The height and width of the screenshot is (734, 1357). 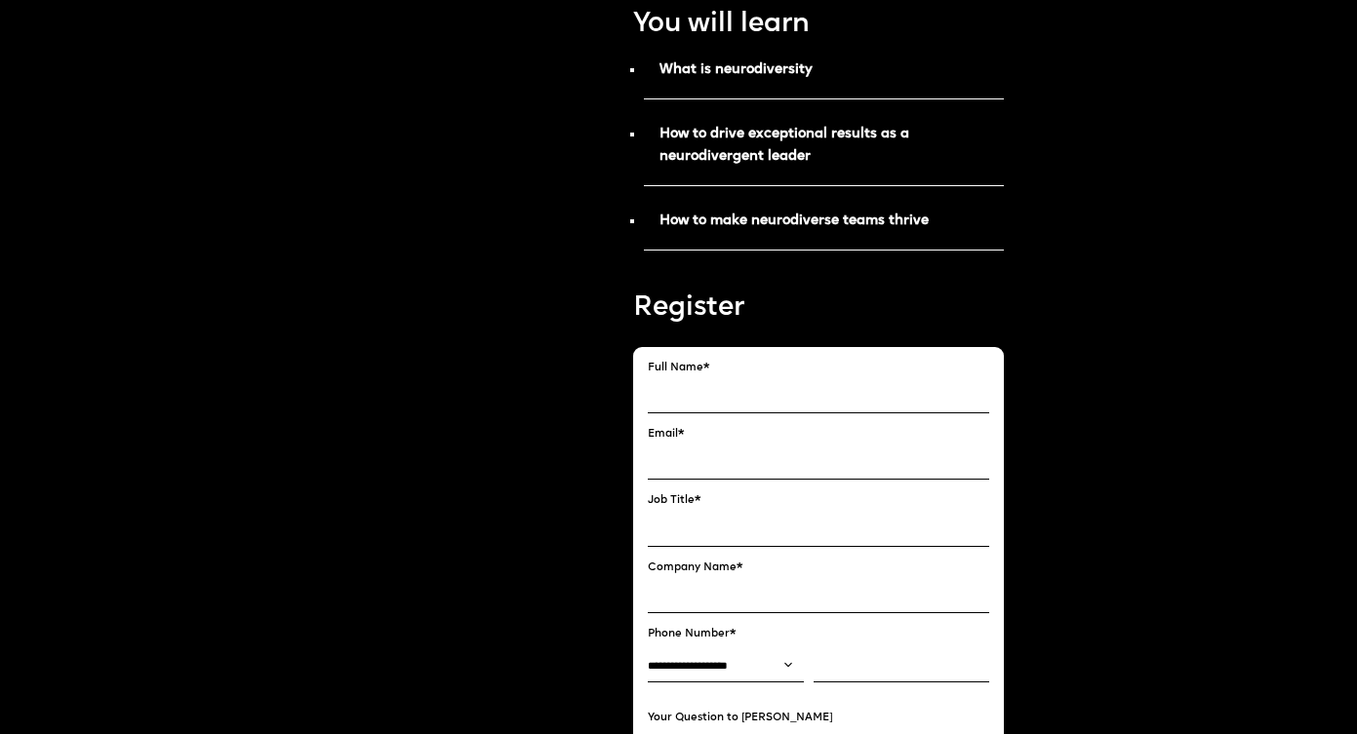 I want to click on label: Full Name, so click(x=818, y=368).